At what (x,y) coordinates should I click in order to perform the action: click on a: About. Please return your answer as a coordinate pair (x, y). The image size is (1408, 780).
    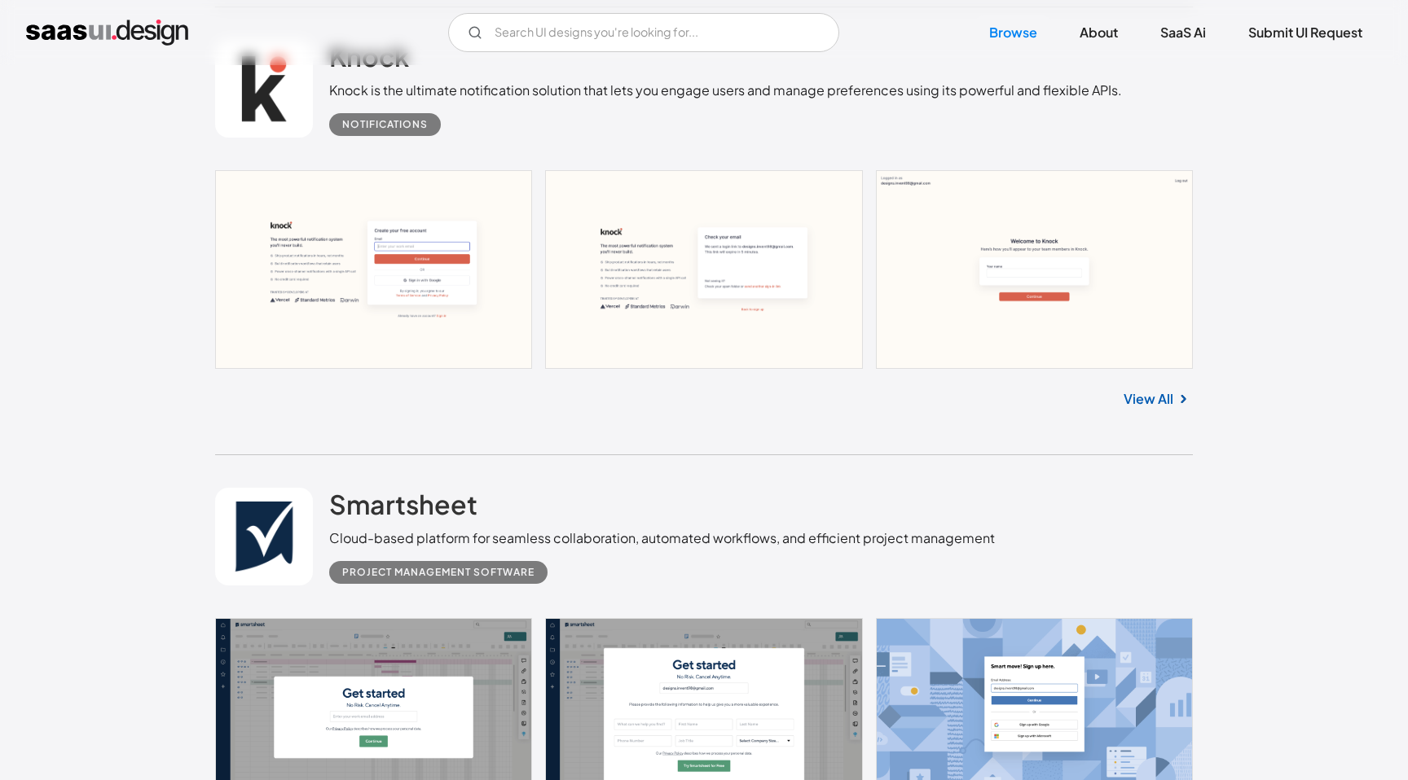
    Looking at the image, I should click on (1098, 33).